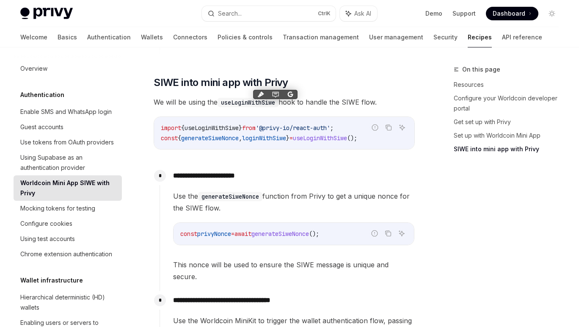 The image size is (579, 327). Describe the element at coordinates (68, 69) in the screenshot. I see `a: Overview` at that location.